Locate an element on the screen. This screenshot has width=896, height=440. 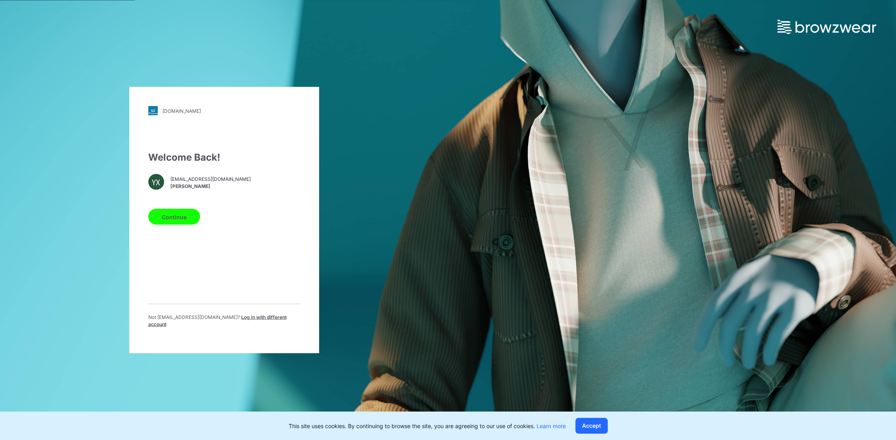
button: Continue is located at coordinates (174, 217).